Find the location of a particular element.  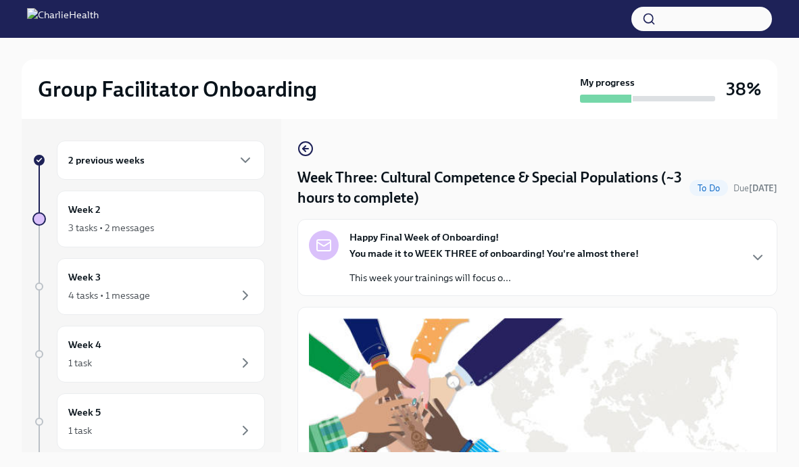

p: This week your trainings will focus o... is located at coordinates (494, 278).